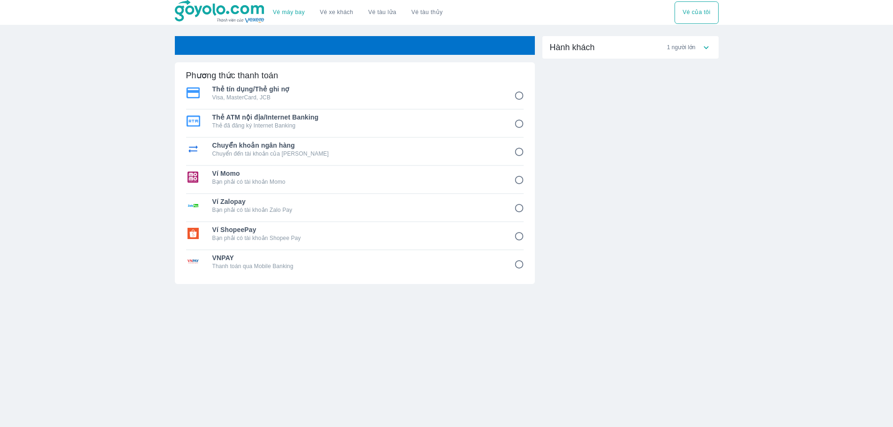  What do you see at coordinates (289, 12) in the screenshot?
I see `a: Vé máy bay` at bounding box center [289, 12].